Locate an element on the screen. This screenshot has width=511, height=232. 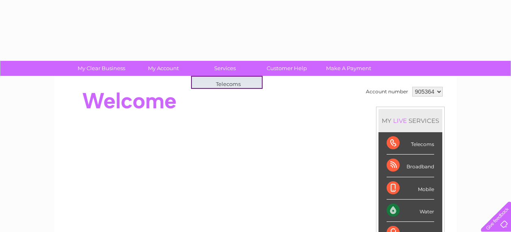
div: Broadband is located at coordinates (410, 166).